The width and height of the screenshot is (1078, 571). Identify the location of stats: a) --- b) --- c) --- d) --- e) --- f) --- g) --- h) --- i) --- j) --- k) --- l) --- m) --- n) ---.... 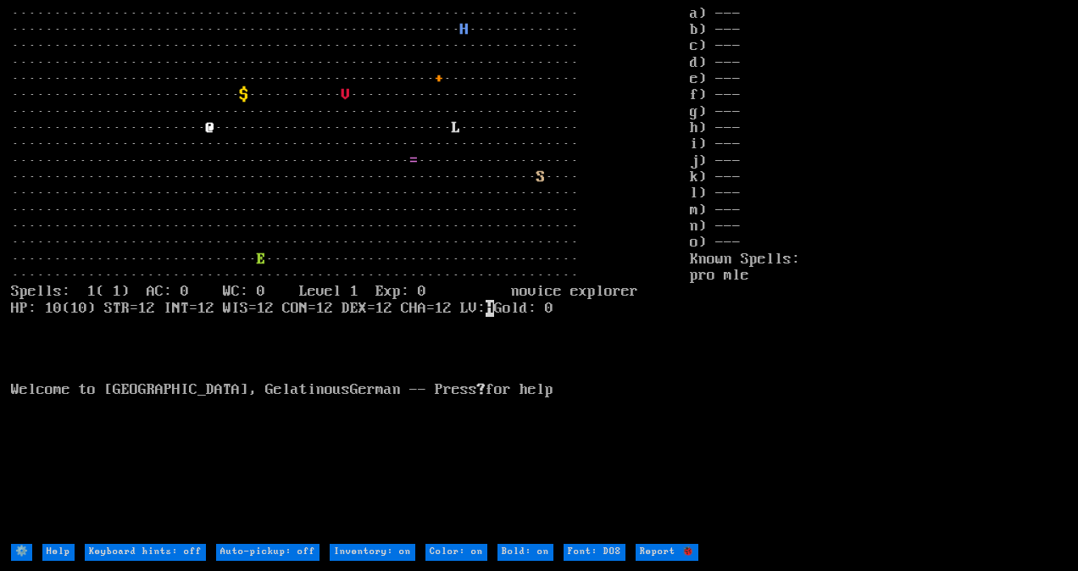
(878, 275).